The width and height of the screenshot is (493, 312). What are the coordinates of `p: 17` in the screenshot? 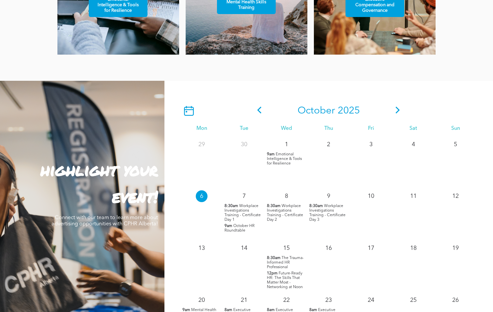 It's located at (371, 248).